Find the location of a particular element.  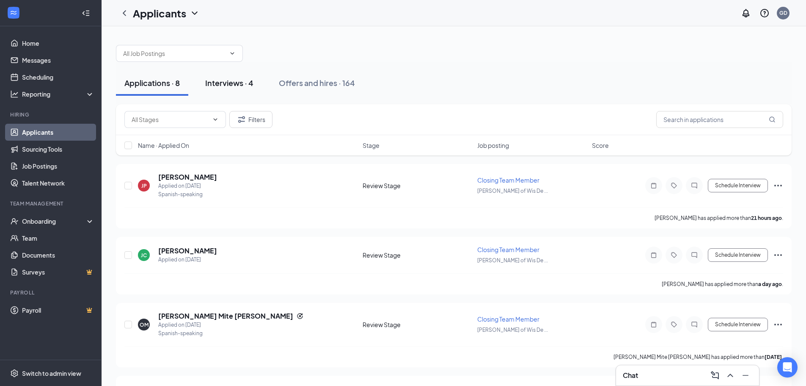

svg: UserCheck is located at coordinates (14, 221).